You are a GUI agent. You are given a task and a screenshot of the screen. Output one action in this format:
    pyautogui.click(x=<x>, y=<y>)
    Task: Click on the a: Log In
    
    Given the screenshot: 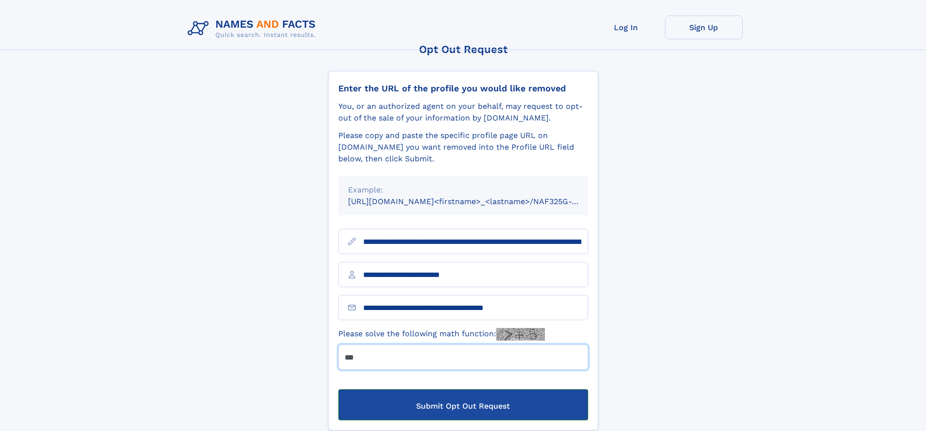 What is the action you would take?
    pyautogui.click(x=626, y=27)
    